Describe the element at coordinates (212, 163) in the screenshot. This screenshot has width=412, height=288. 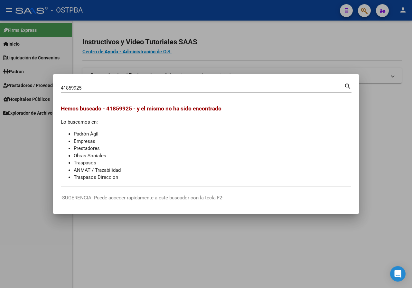
I see `li: Traspasos` at that location.